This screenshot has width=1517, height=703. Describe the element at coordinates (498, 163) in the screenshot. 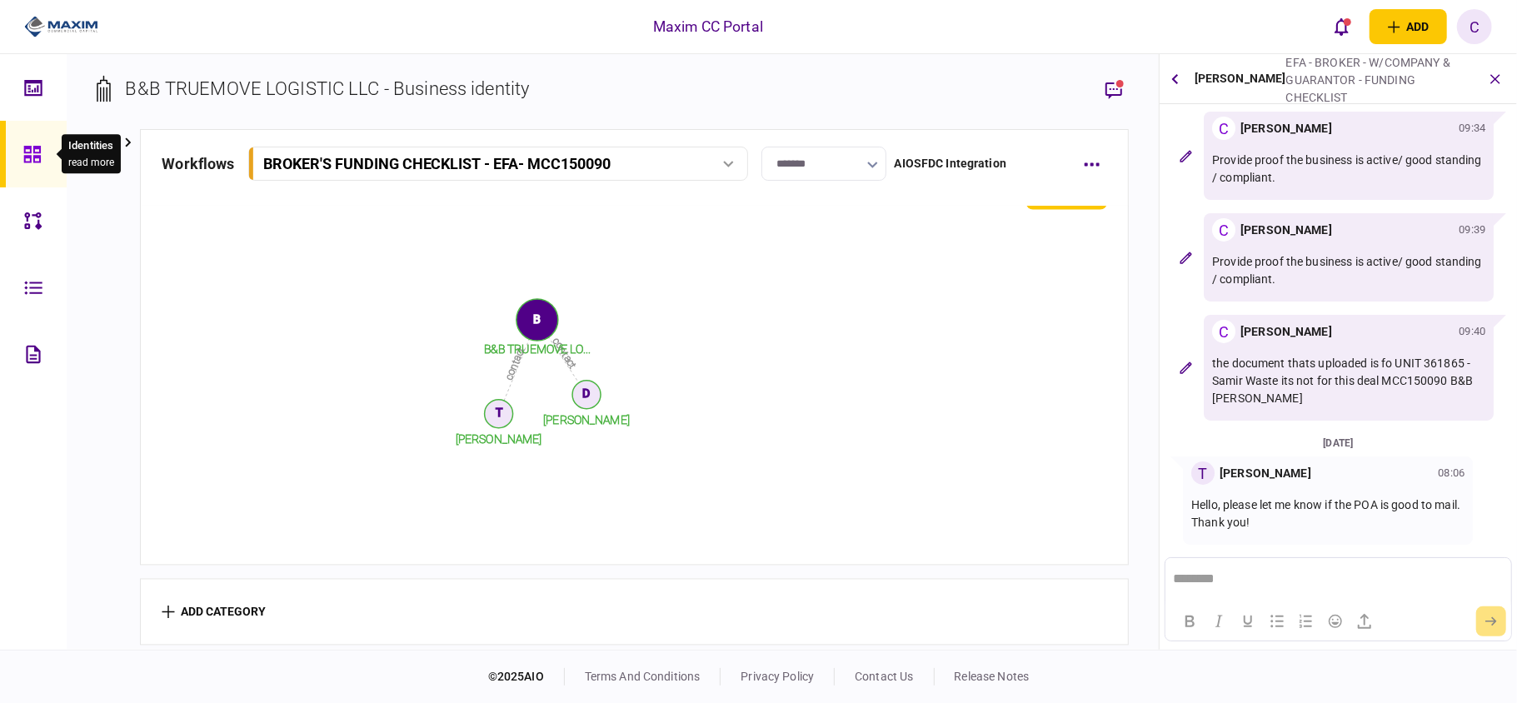

I see `button: BROKER'S FUNDING CHECKLIST - EFA- MCC150090` at that location.